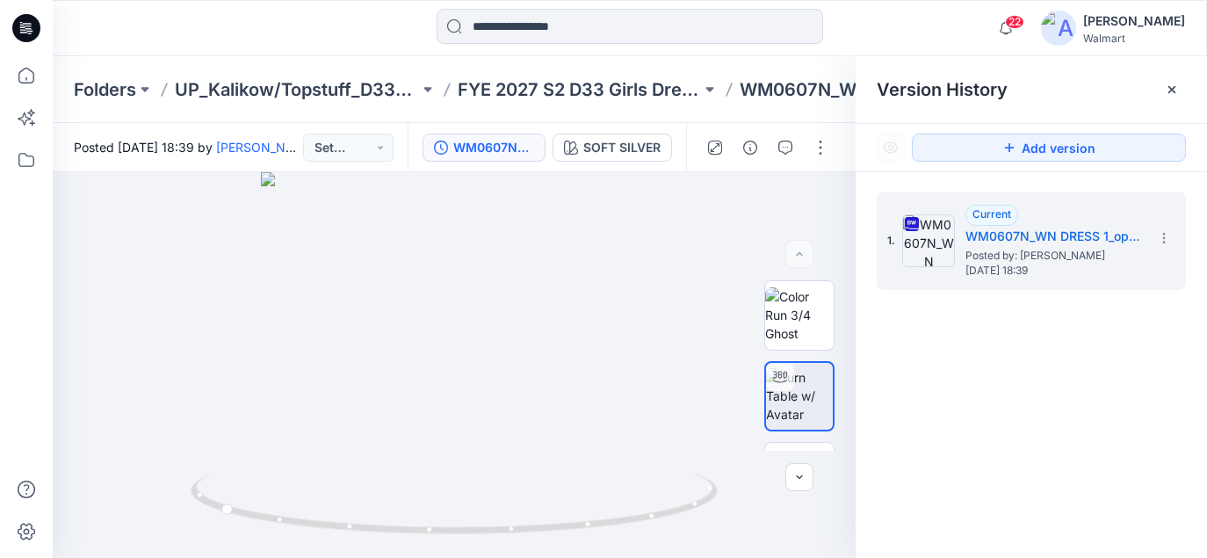  I want to click on span: Posted by: Orieta Espinoza, so click(1053, 256).